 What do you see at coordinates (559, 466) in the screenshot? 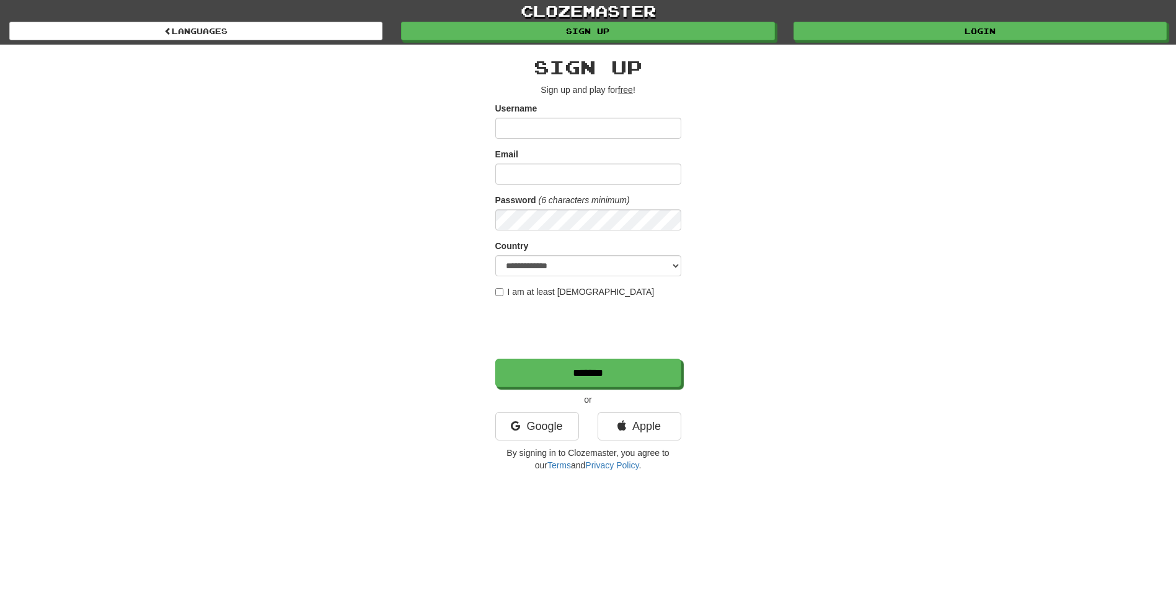
I see `a: Terms` at bounding box center [559, 466].